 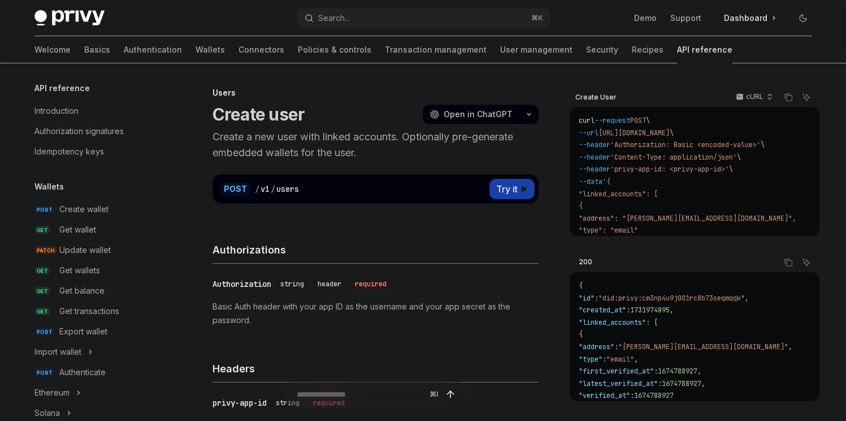 What do you see at coordinates (478, 114) in the screenshot?
I see `span: Open in ChatGPT` at bounding box center [478, 114].